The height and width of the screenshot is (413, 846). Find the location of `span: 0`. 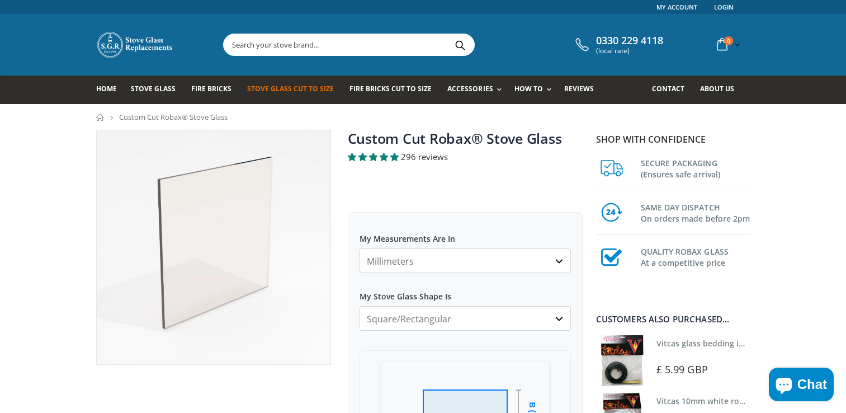

span: 0 is located at coordinates (729, 41).